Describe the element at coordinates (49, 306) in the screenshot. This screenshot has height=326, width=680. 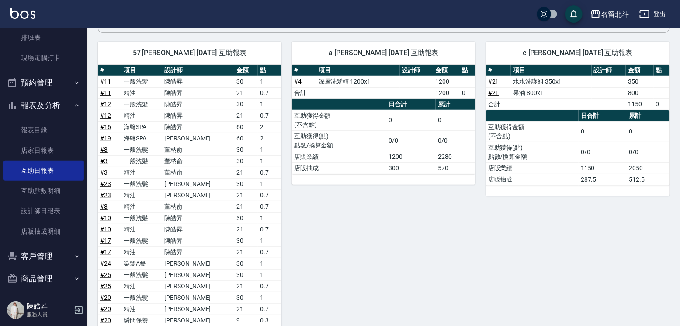
I see `h5: 陳皓昇` at that location.